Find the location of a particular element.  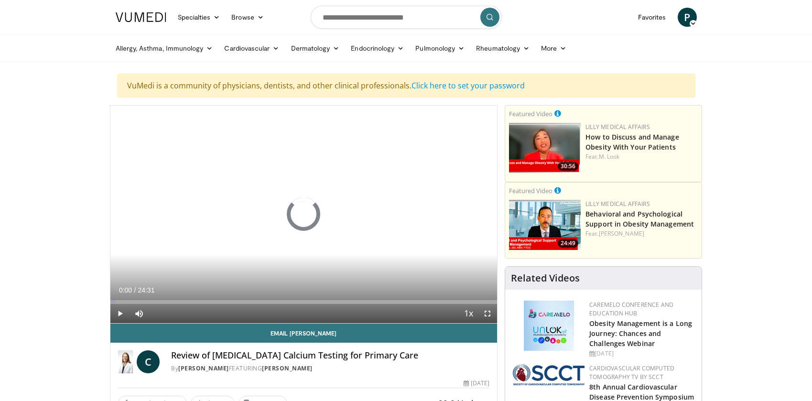

a: M. Look is located at coordinates (610, 156).